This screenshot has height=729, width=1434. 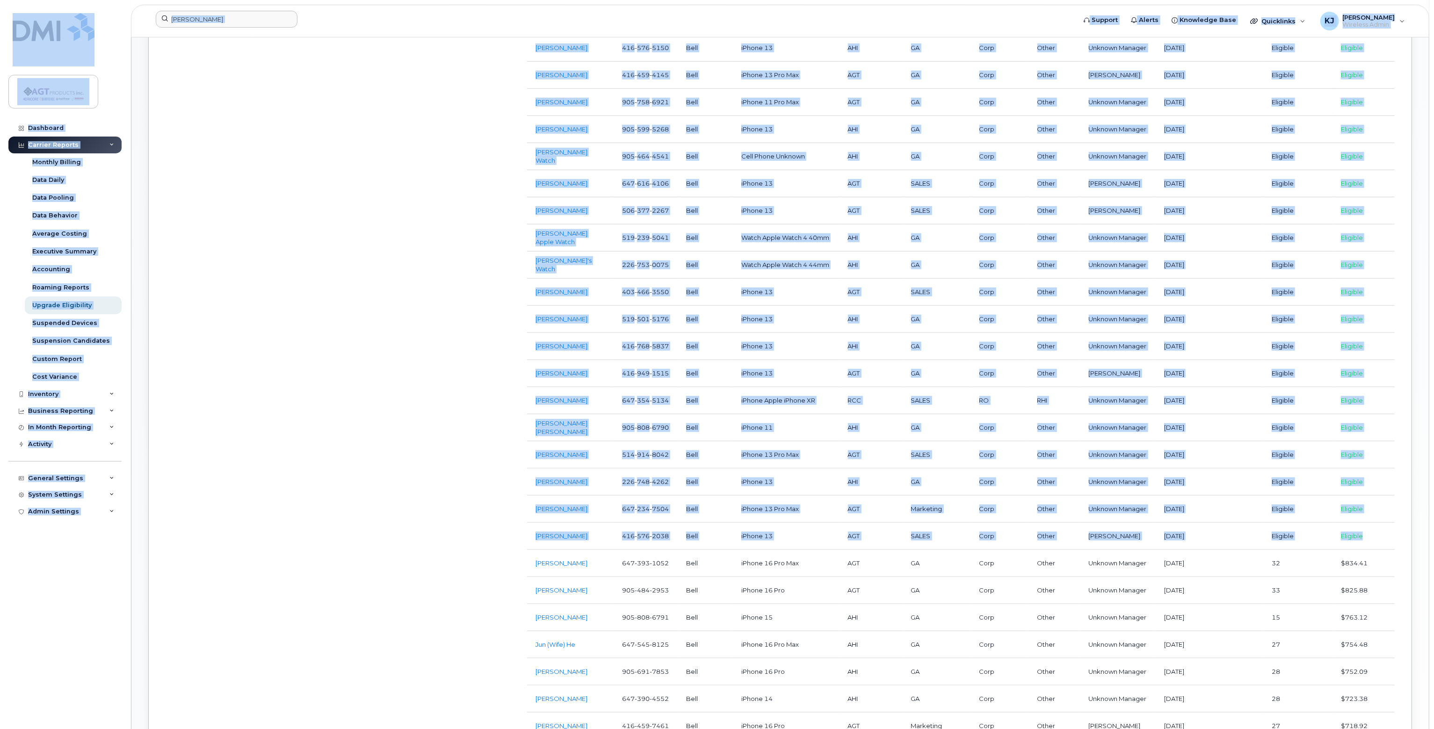 What do you see at coordinates (1100, 20) in the screenshot?
I see `a: Support` at bounding box center [1100, 20].